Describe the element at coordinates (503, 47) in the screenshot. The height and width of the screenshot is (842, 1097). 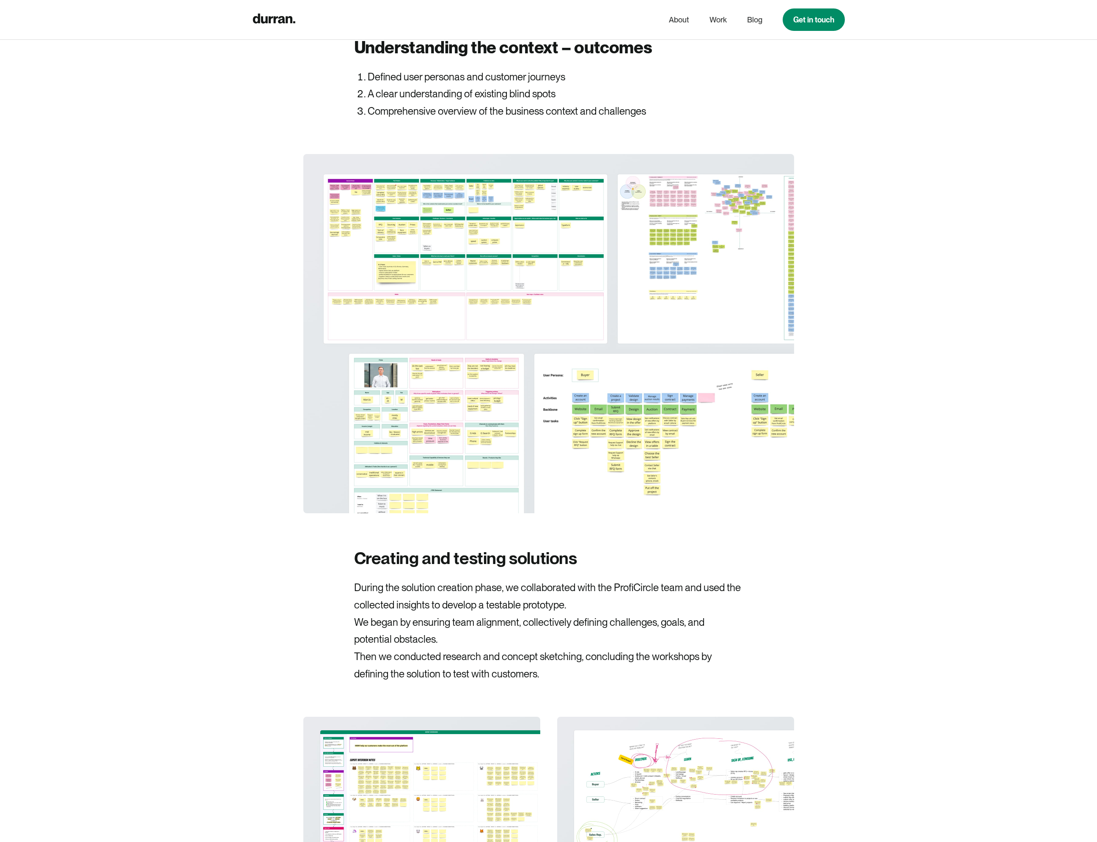
I see `strong: Understanding the context – outcomes` at that location.